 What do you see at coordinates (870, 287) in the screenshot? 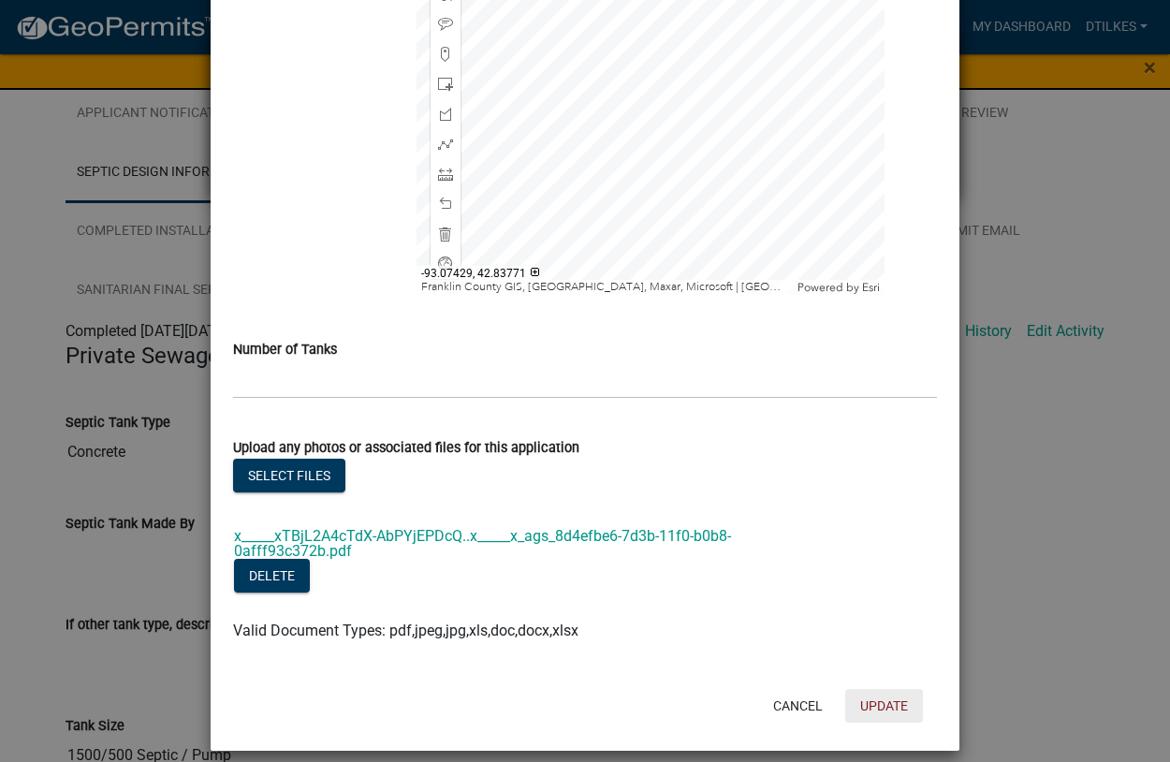
I see `a: Esri` at bounding box center [870, 287].